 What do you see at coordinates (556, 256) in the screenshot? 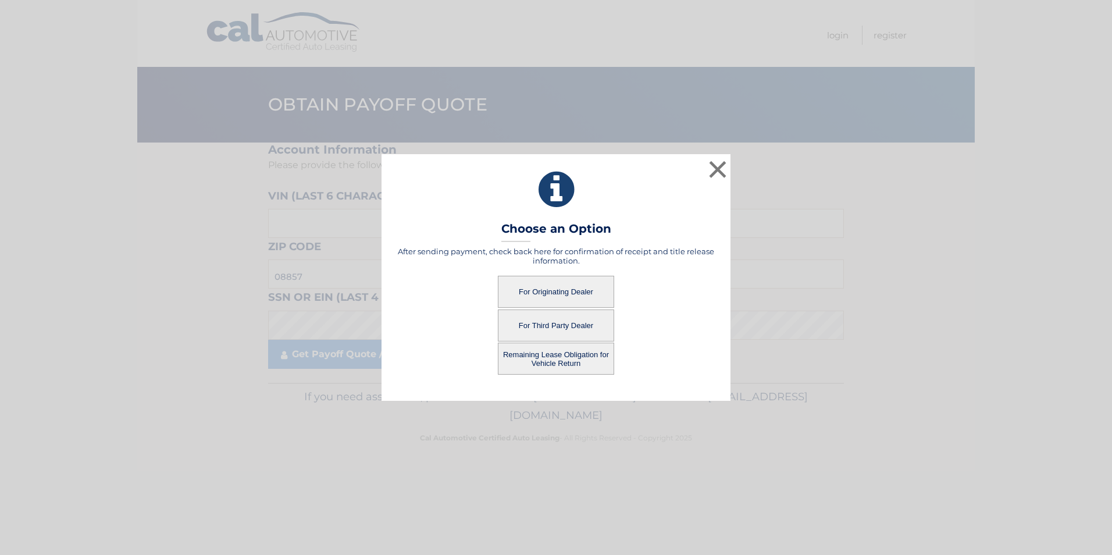
I see `h5: After sending payment, check back here for confirmation of receipt and title release information.` at bounding box center [556, 256].